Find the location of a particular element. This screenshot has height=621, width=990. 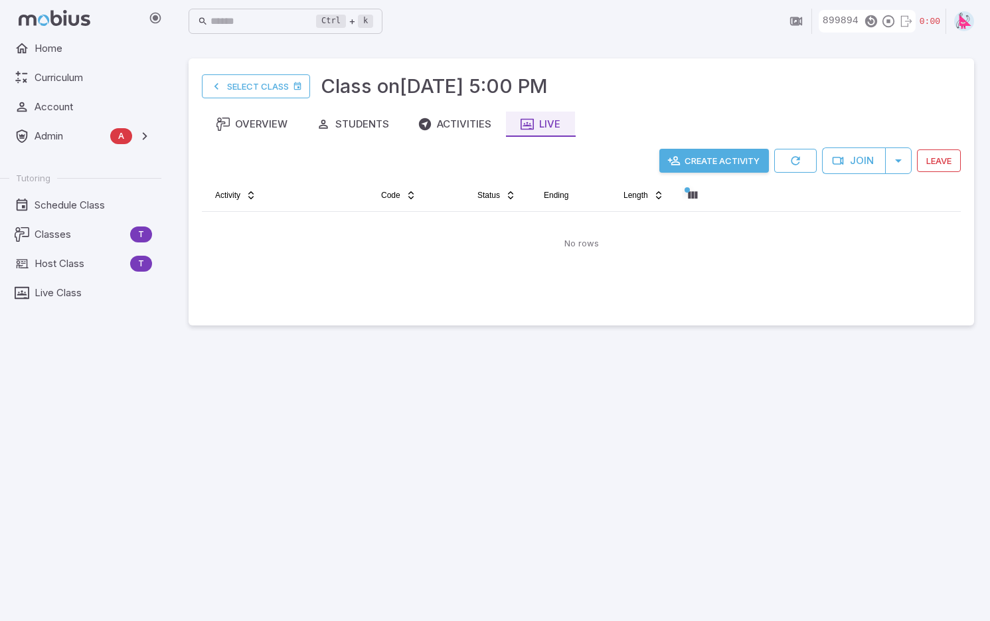

div: Join Code - Students can join by entering this code is located at coordinates (867, 21).